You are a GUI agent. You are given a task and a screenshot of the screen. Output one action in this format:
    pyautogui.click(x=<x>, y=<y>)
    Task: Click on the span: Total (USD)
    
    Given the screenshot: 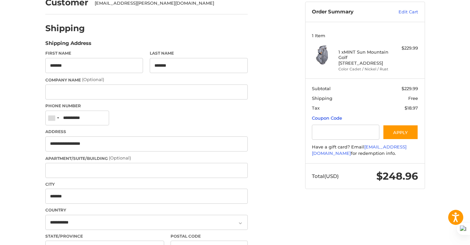 What is the action you would take?
    pyautogui.click(x=325, y=176)
    